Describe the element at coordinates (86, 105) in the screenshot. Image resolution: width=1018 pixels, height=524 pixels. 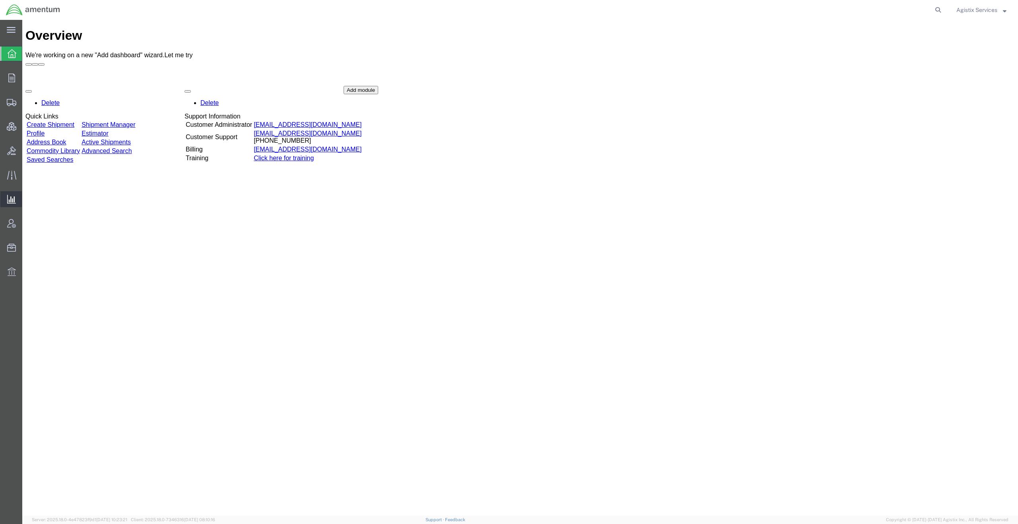
I see `a: Shipment Manager` at that location.